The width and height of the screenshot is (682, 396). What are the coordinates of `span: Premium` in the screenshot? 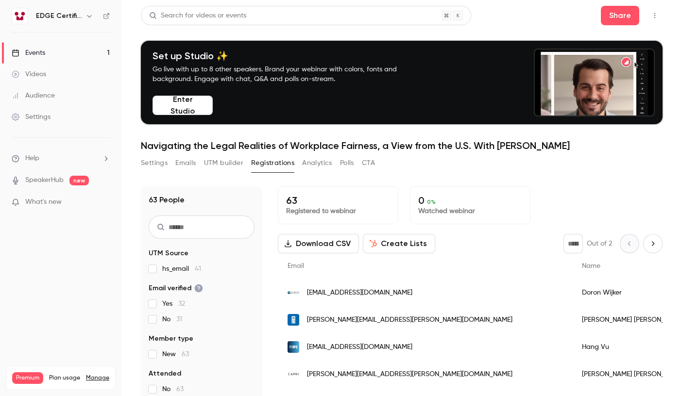 It's located at (28, 378).